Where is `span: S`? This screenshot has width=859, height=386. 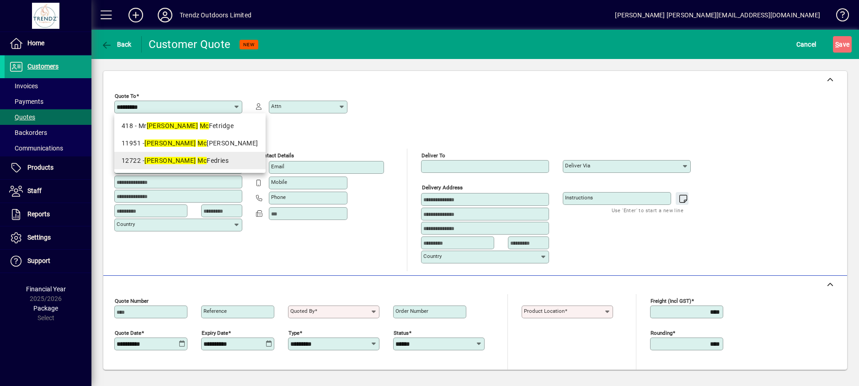
span: S is located at coordinates (837, 44).